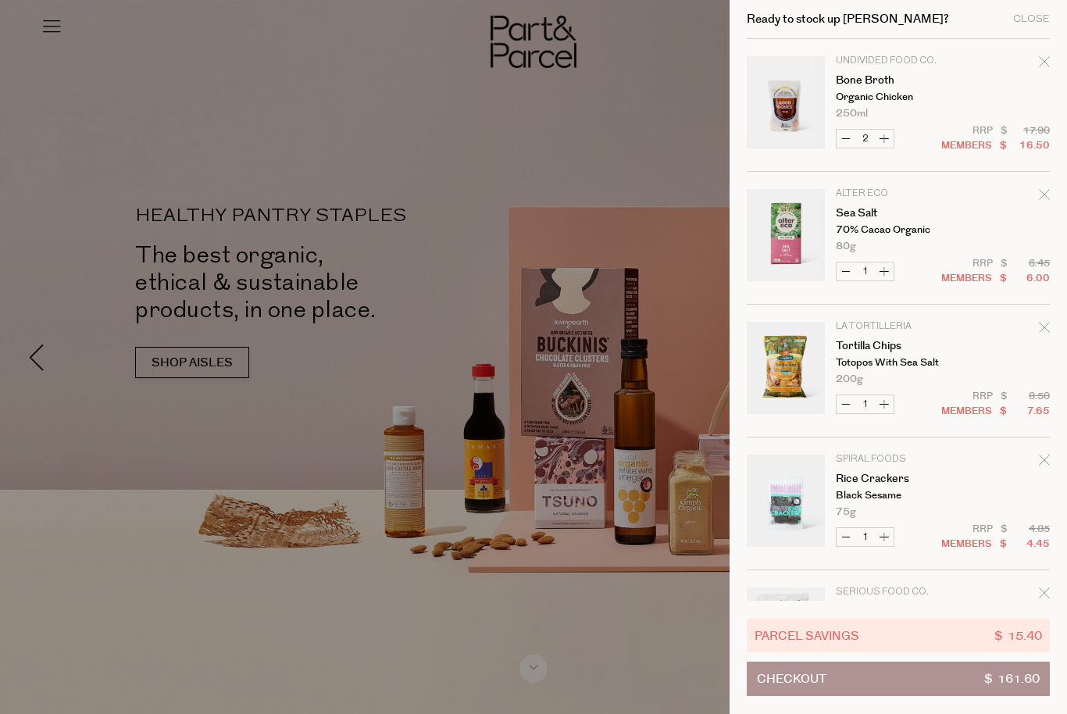 Image resolution: width=1067 pixels, height=714 pixels. What do you see at coordinates (1044, 595) in the screenshot?
I see `div: Remove Popcorn Multi-Pack` at bounding box center [1044, 595].